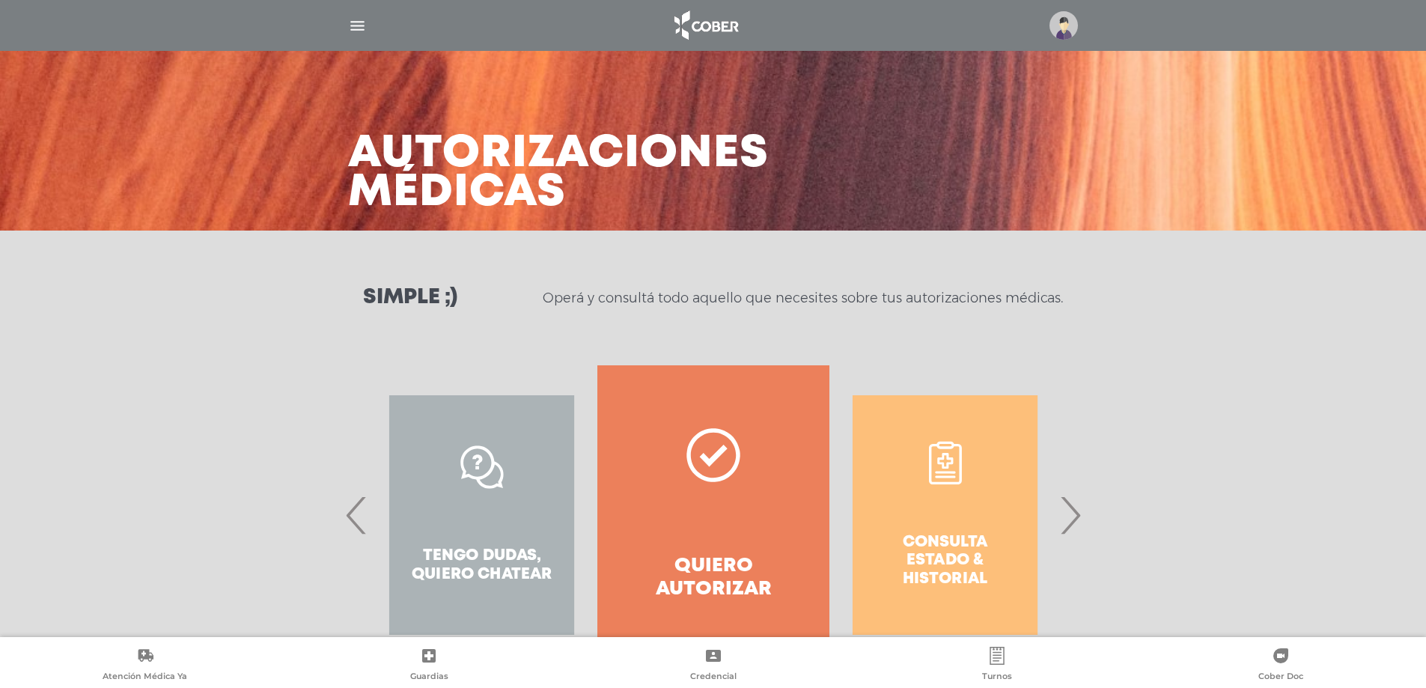 This screenshot has width=1426, height=688. What do you see at coordinates (429, 677) in the screenshot?
I see `span: Guardias` at bounding box center [429, 677].